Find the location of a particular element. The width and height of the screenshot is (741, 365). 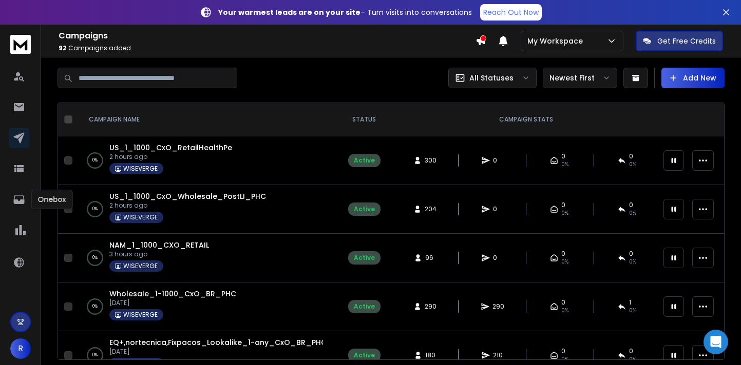

span: NAM_1_1000_CXO_RETAIL is located at coordinates (159, 245).